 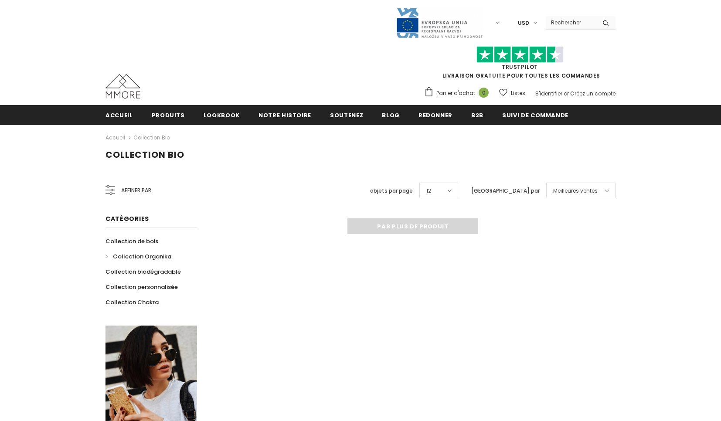 I want to click on a: Collection de bois, so click(x=132, y=241).